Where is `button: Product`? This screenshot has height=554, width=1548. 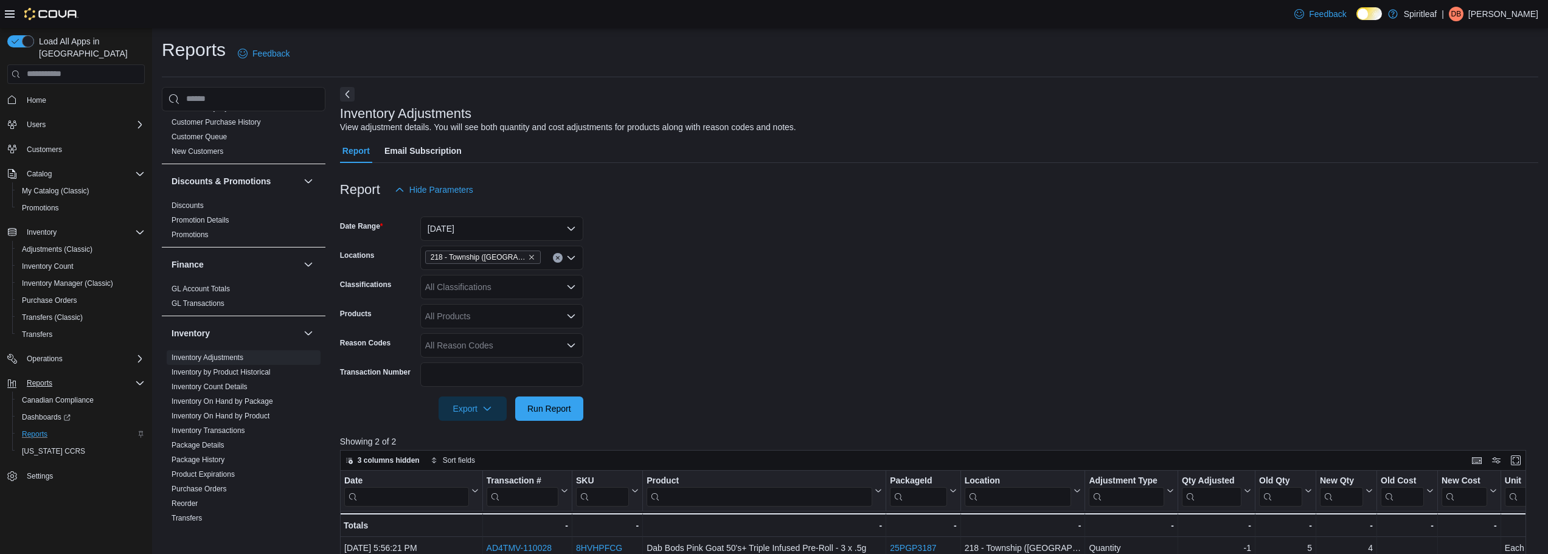 button: Product is located at coordinates (764, 490).